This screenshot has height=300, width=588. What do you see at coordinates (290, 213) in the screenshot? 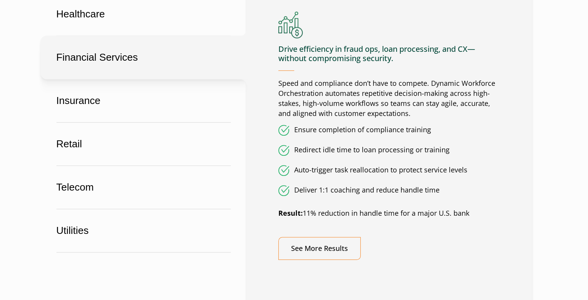
I see `strong: Result:` at bounding box center [290, 213].